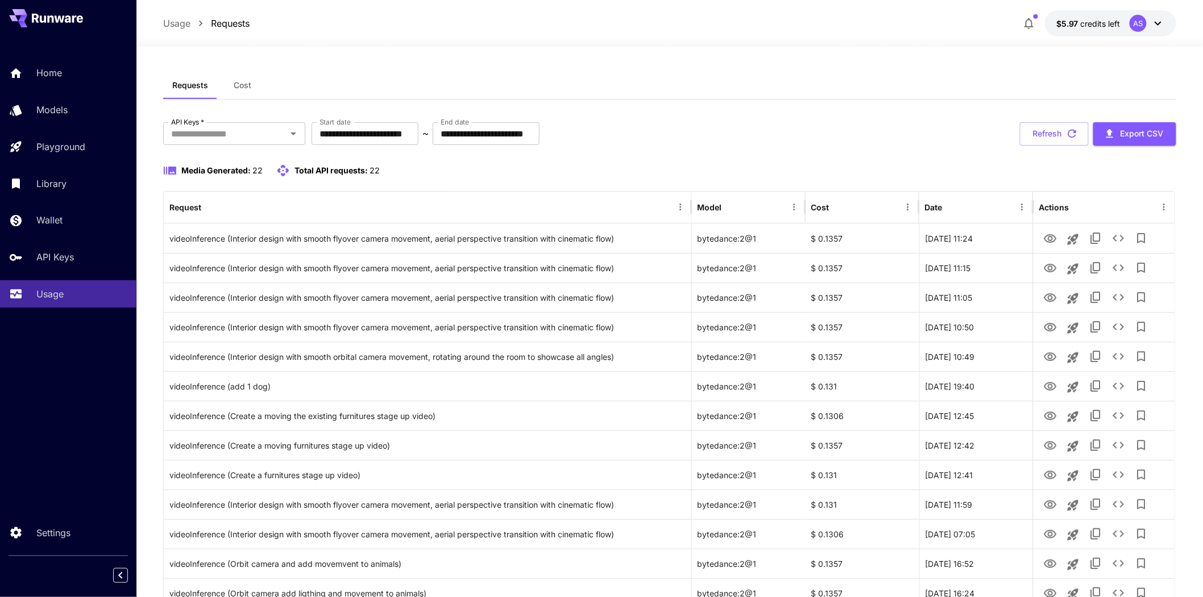 The width and height of the screenshot is (1203, 597). What do you see at coordinates (862, 416) in the screenshot?
I see `div: $ 0.1306` at bounding box center [862, 416].